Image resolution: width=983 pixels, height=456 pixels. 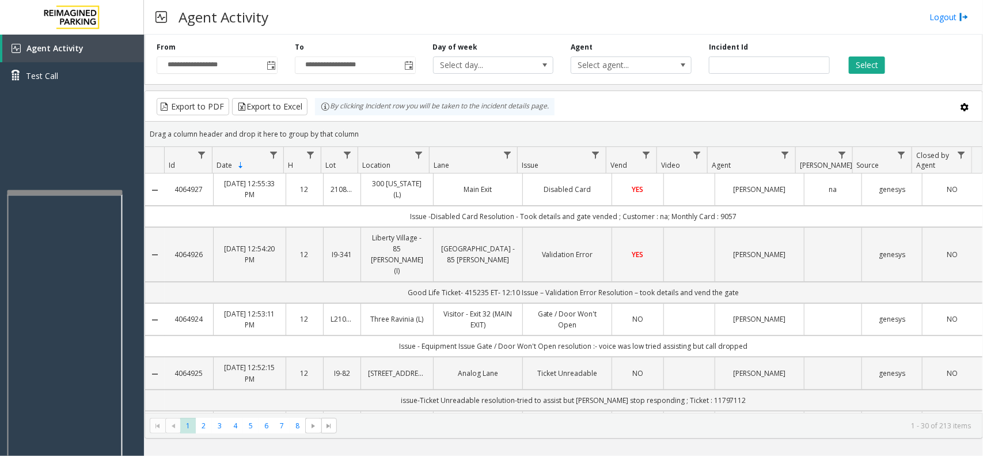 I want to click on a: Validation Error, so click(x=567, y=254).